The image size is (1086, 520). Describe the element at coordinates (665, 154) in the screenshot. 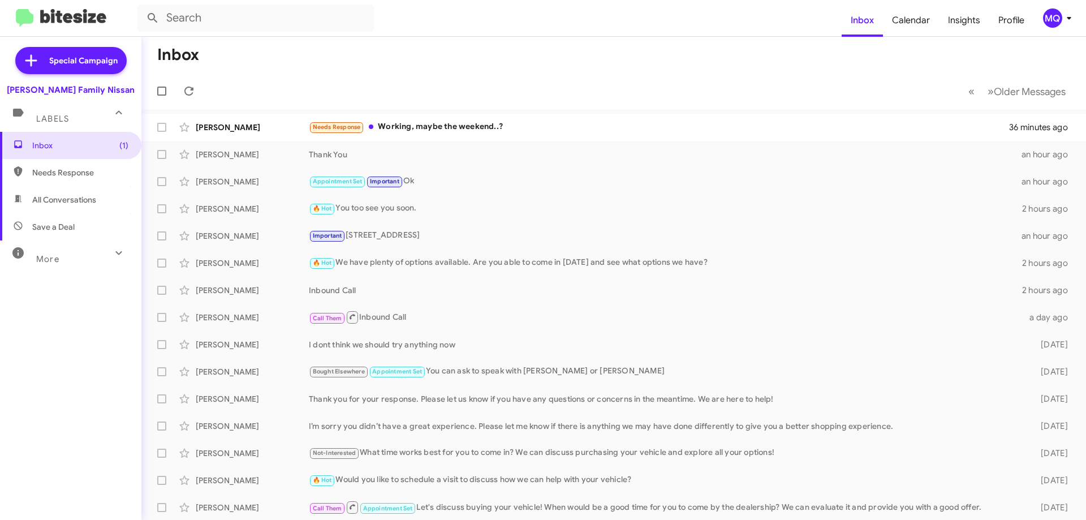

I see `div: Thank You` at that location.